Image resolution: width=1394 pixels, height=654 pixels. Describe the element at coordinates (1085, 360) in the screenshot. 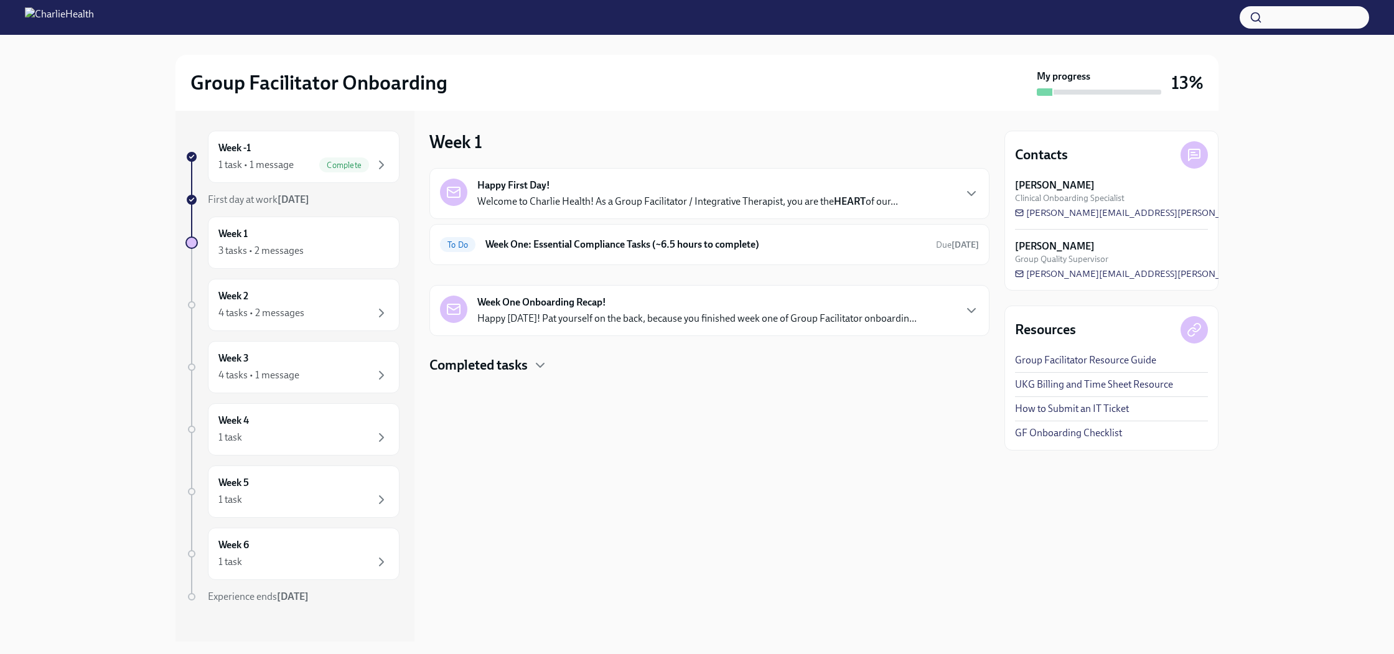

I see `a: Group Facilitator Resource Guide` at that location.